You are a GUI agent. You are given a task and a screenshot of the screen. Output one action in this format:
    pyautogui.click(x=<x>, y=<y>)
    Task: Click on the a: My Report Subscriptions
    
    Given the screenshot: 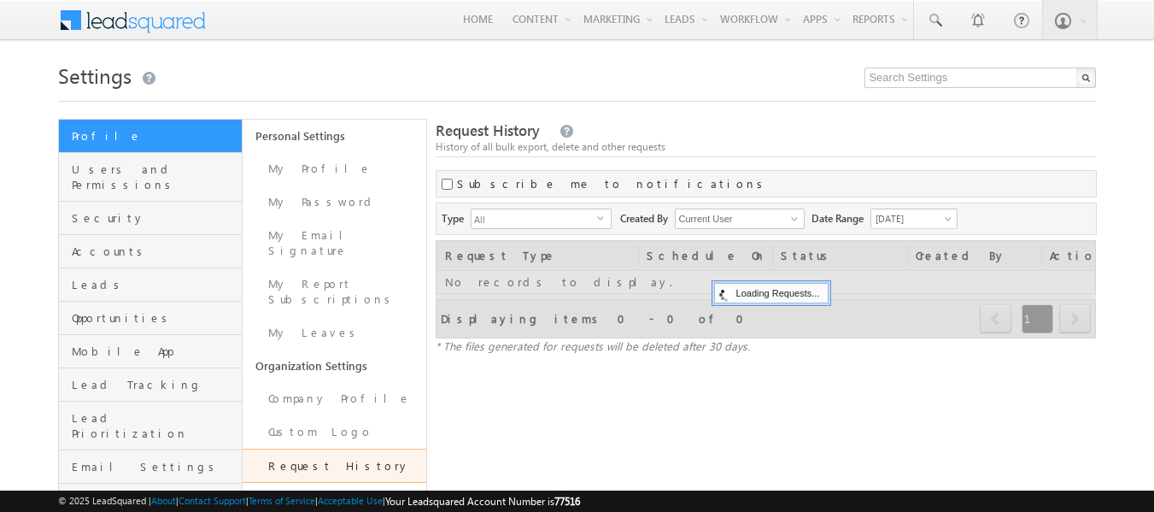 What is the action you would take?
    pyautogui.click(x=334, y=291)
    